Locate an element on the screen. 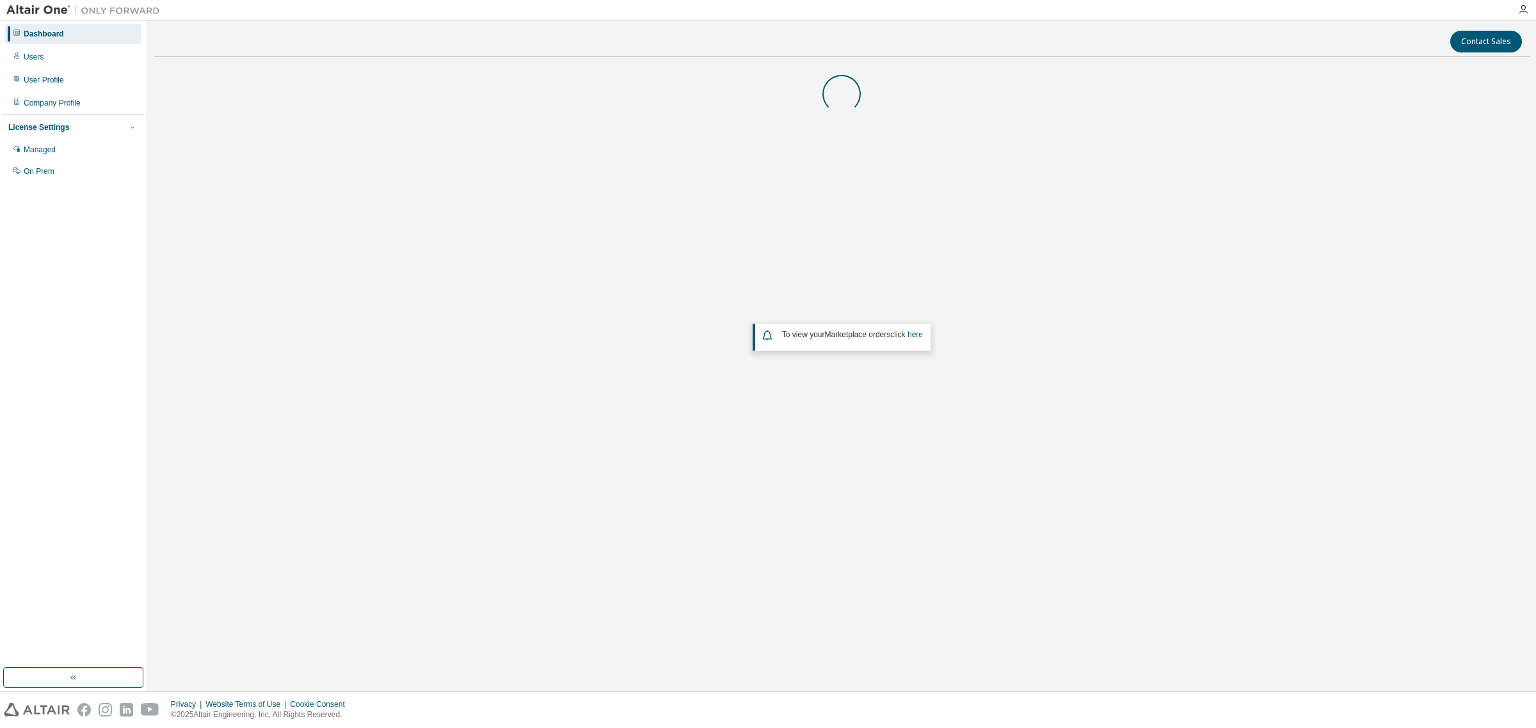  p: © 2025 Altair Engineering, Inc. All Rights Reserved. is located at coordinates (262, 715).